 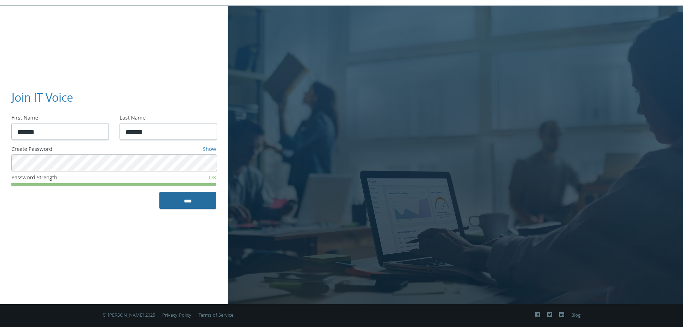 I want to click on div: Create Password, so click(x=77, y=150).